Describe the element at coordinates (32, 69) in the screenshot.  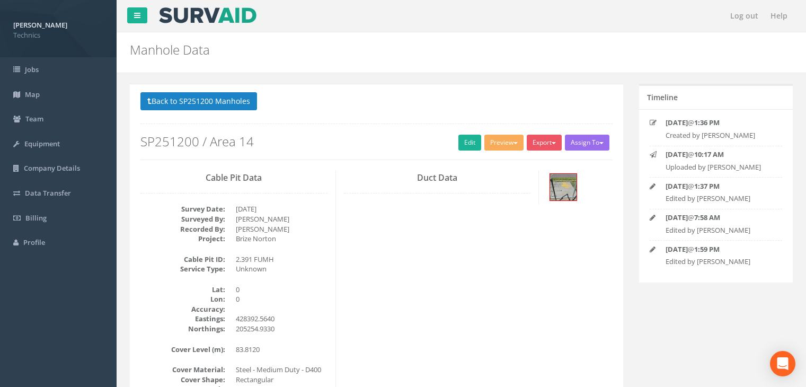
I see `span: Jobs` at that location.